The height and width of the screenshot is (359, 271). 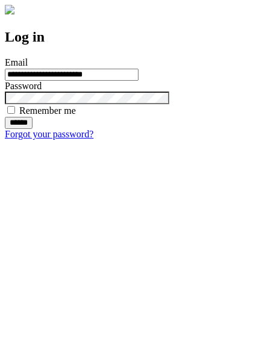 What do you see at coordinates (135, 37) in the screenshot?
I see `h2: Log in` at bounding box center [135, 37].